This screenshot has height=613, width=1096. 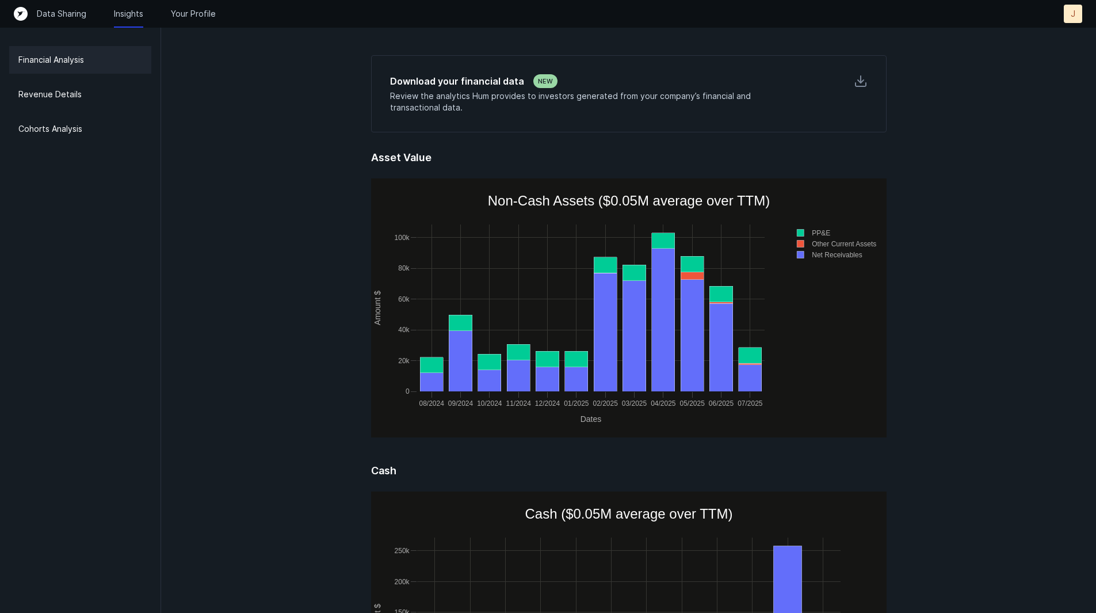 What do you see at coordinates (50, 94) in the screenshot?
I see `p: Revenue Details` at bounding box center [50, 94].